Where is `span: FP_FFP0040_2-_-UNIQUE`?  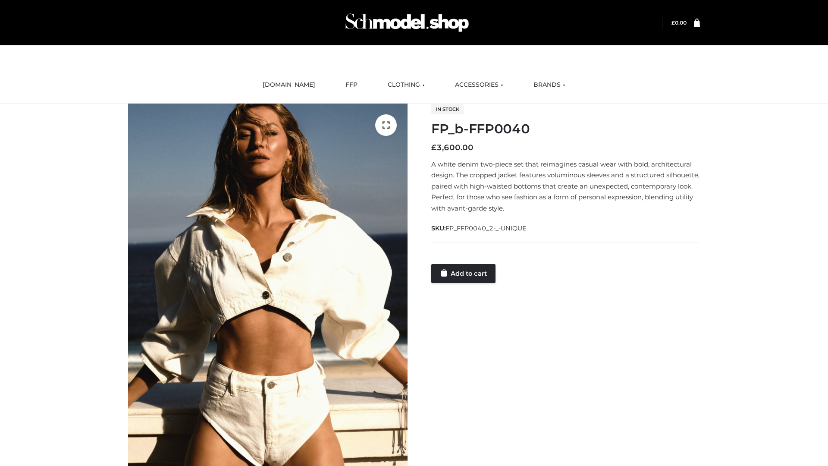
span: FP_FFP0040_2-_-UNIQUE is located at coordinates (486, 228).